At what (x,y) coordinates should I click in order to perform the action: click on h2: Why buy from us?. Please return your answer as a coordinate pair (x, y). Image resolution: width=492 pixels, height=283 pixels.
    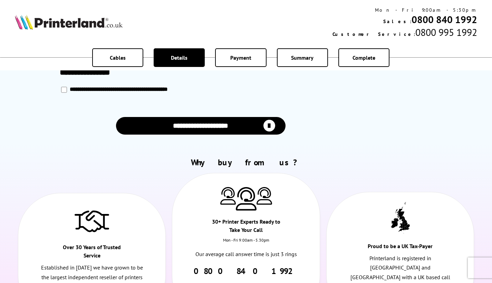
    Looking at the image, I should click on (246, 162).